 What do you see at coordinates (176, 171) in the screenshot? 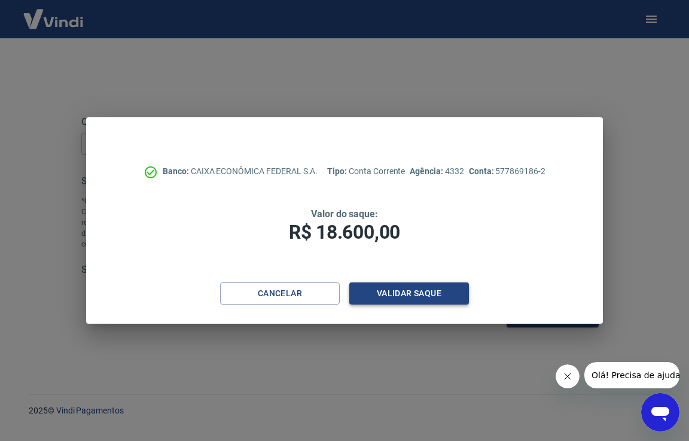
I see `span: Banco:` at bounding box center [176, 171].